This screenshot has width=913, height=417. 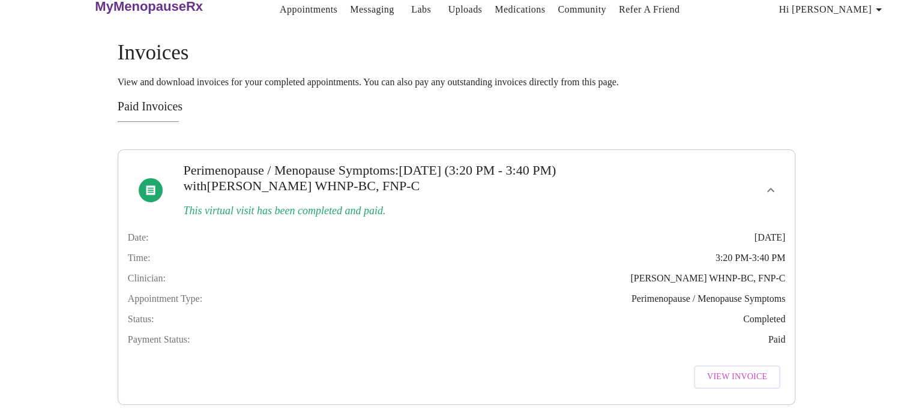 What do you see at coordinates (764, 319) in the screenshot?
I see `span: Completed` at bounding box center [764, 319].